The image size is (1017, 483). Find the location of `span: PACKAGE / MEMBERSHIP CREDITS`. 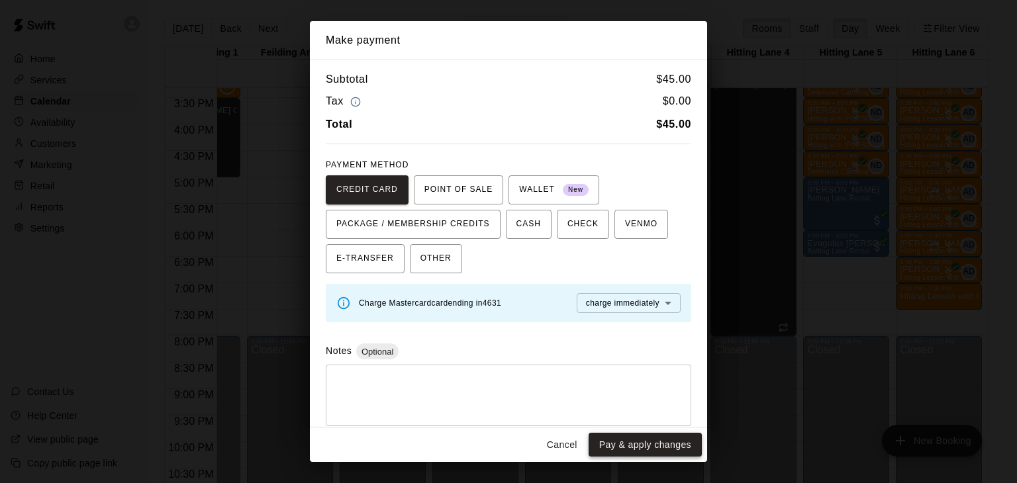

span: PACKAGE / MEMBERSHIP CREDITS is located at coordinates (413, 225).